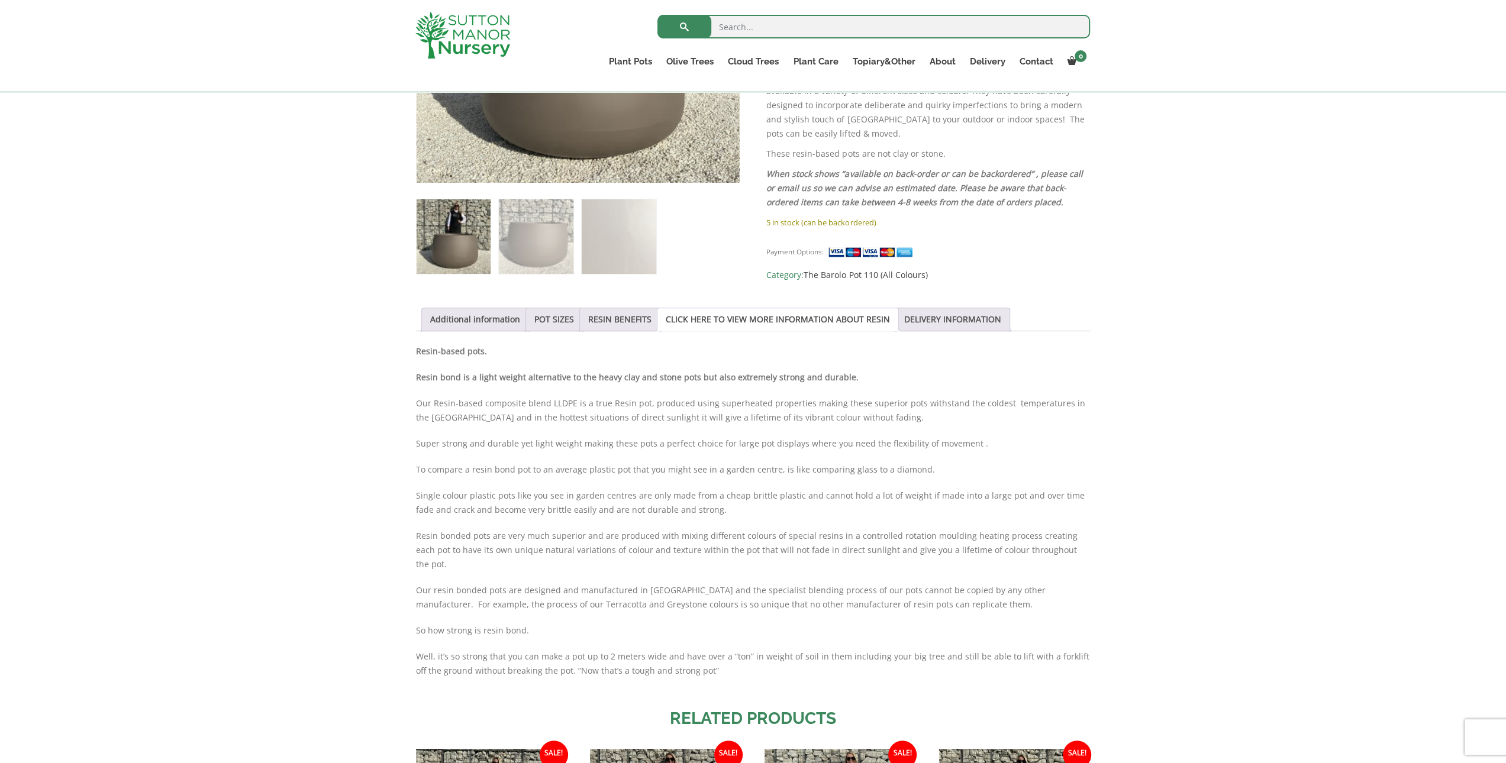 The image size is (1506, 763). I want to click on p: Resin bonded pots are very much superior and are produced with mixing different colours of specia..., so click(753, 550).